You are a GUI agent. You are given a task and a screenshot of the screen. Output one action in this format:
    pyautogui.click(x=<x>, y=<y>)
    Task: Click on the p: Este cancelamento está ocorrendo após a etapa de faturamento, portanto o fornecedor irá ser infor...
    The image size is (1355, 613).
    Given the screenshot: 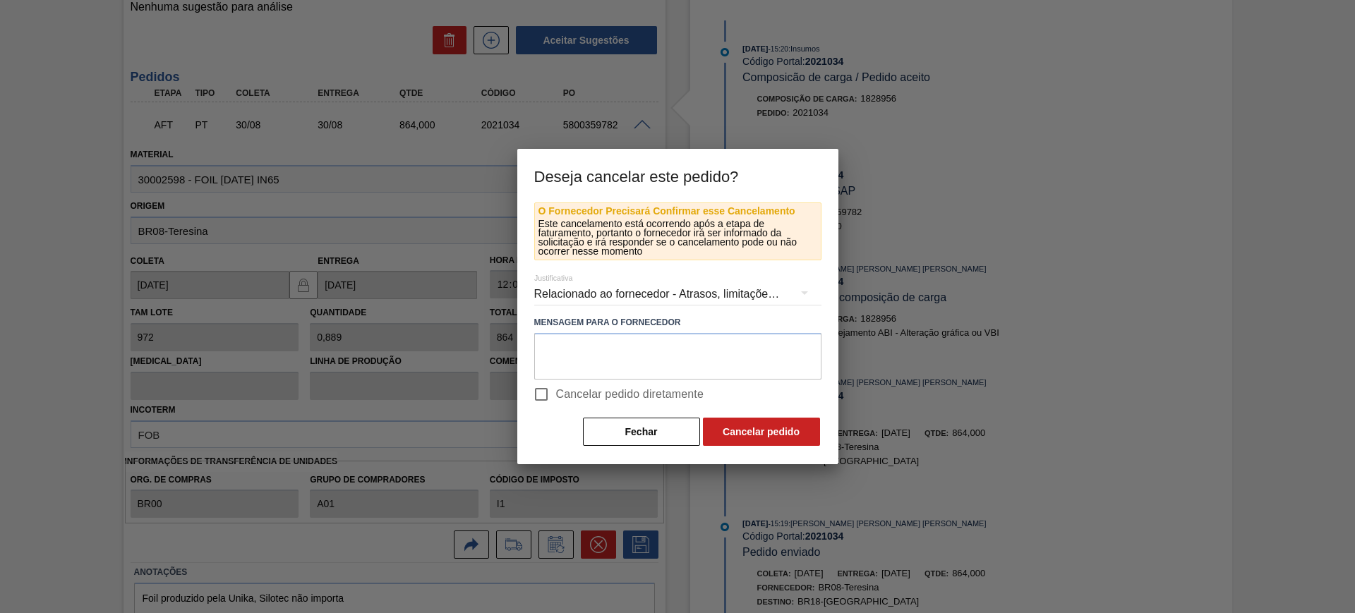 What is the action you would take?
    pyautogui.click(x=678, y=238)
    